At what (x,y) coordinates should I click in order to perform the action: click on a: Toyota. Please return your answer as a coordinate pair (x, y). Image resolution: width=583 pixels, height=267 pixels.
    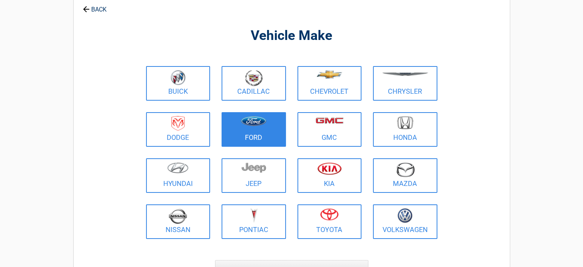
    Looking at the image, I should click on (330, 221).